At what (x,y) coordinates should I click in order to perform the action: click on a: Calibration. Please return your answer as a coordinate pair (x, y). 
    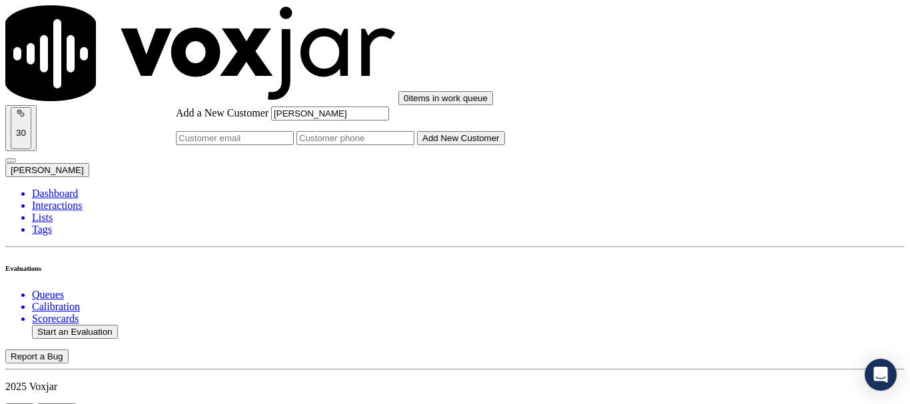
    Looking at the image, I should click on (468, 307).